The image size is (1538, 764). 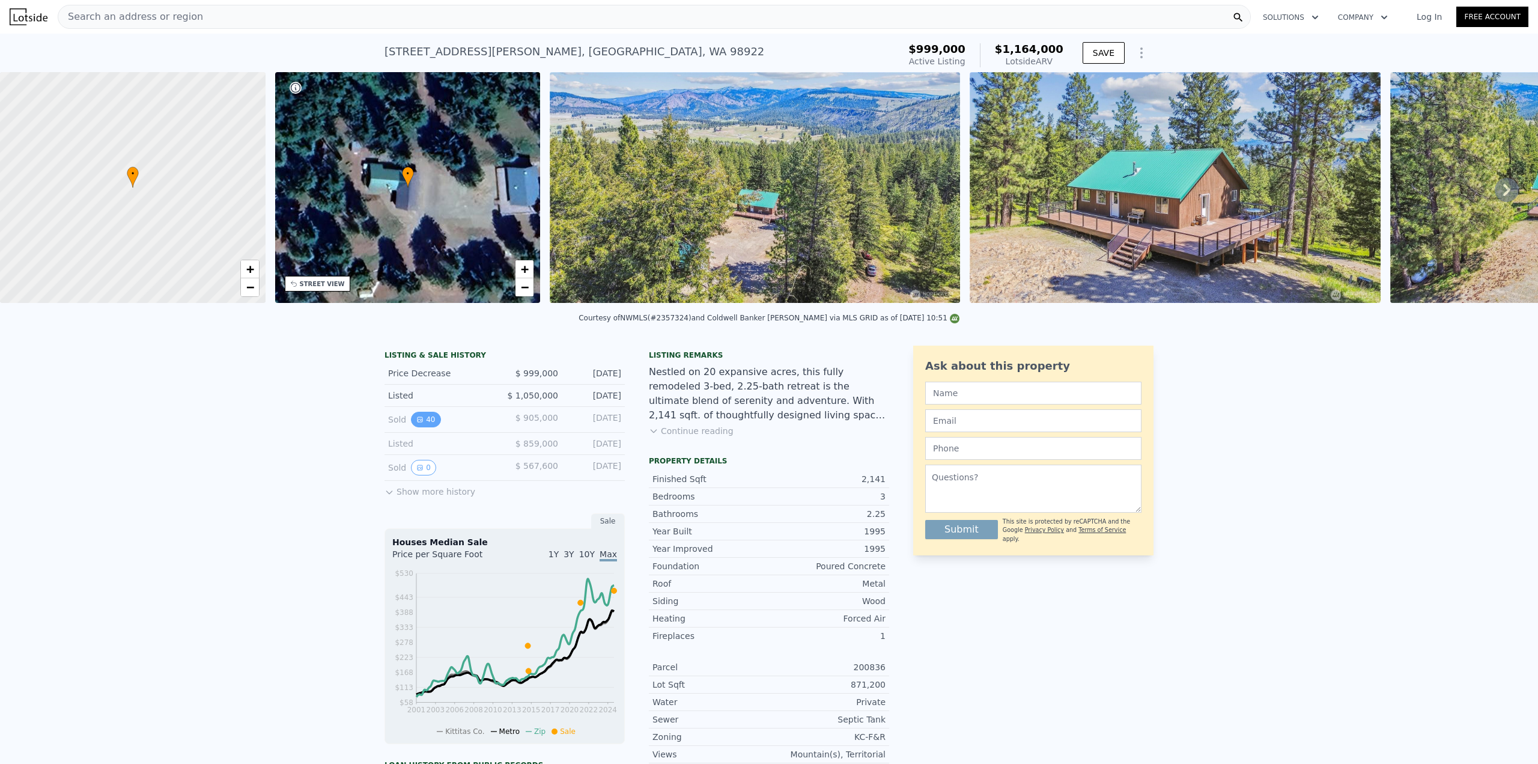 What do you see at coordinates (1029, 49) in the screenshot?
I see `span: $1,164,000` at bounding box center [1029, 49].